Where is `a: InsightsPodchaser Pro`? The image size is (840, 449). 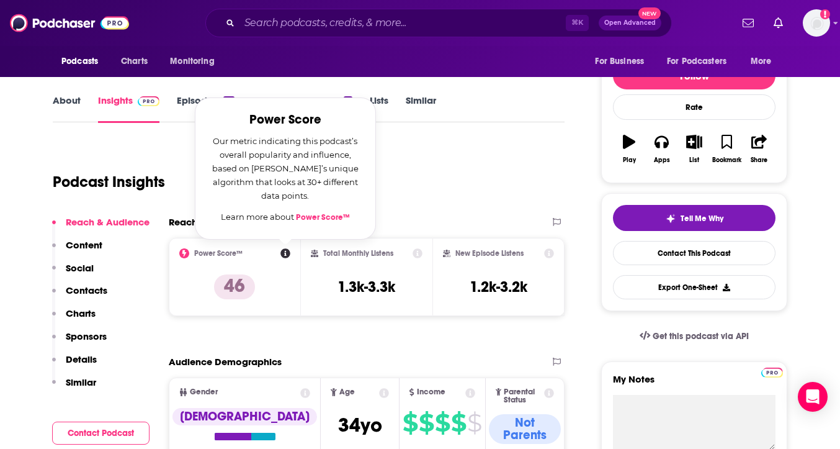 a: InsightsPodchaser Pro is located at coordinates (128, 109).